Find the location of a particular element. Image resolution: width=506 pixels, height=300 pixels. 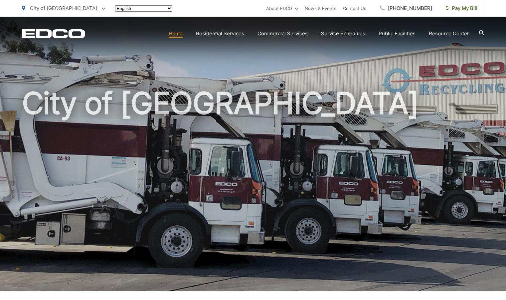

a: Commercial Services is located at coordinates (283, 34).